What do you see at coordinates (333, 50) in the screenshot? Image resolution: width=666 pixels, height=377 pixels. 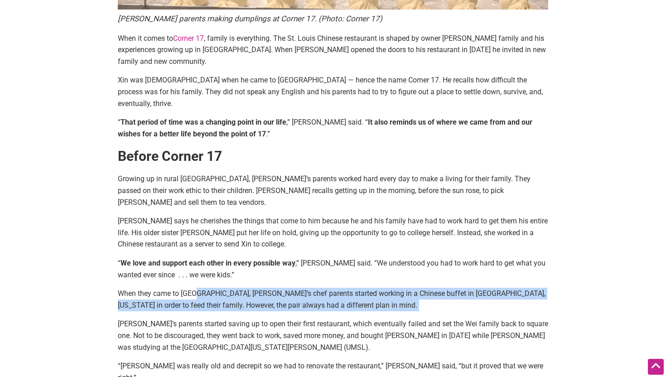 I see `p: When it comes to , family is everything. The St. Louis Chinese restaurant is shaped by owner [PER...` at bounding box center [333, 50].